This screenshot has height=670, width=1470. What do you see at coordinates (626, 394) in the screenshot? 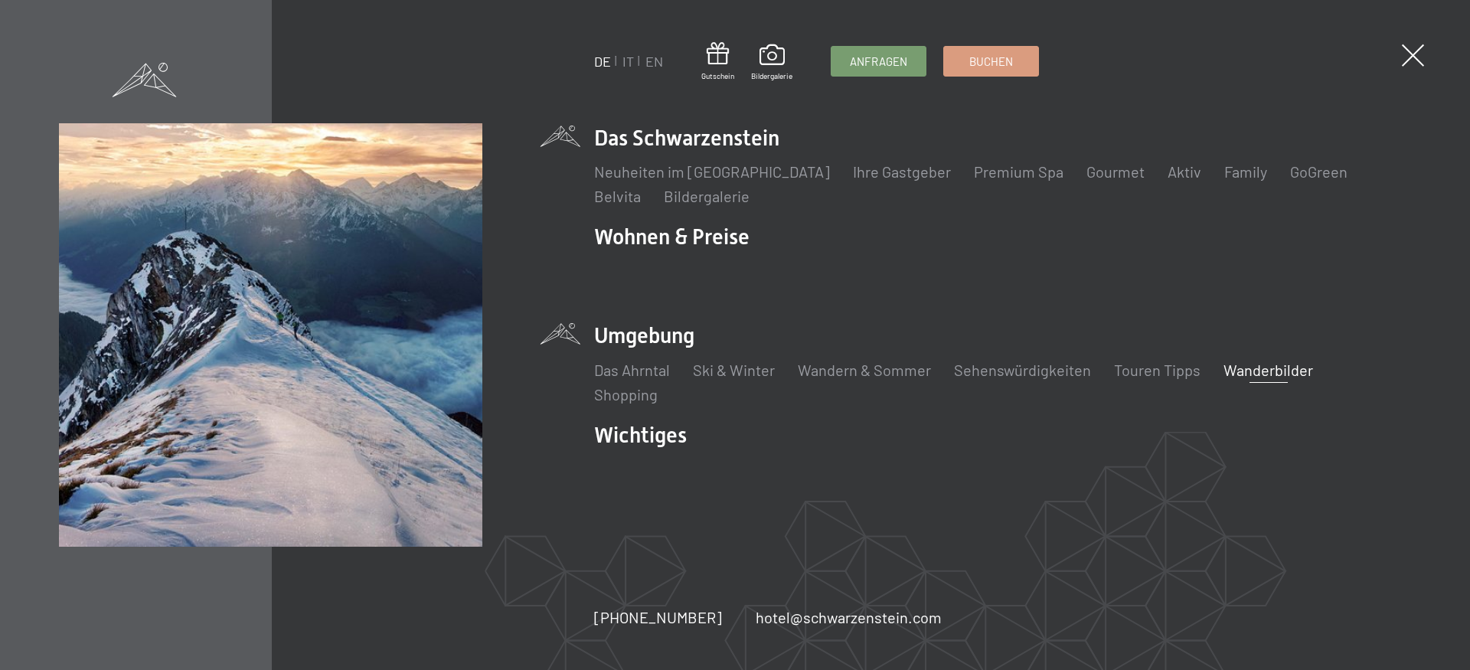
I see `a: Shopping` at bounding box center [626, 394].